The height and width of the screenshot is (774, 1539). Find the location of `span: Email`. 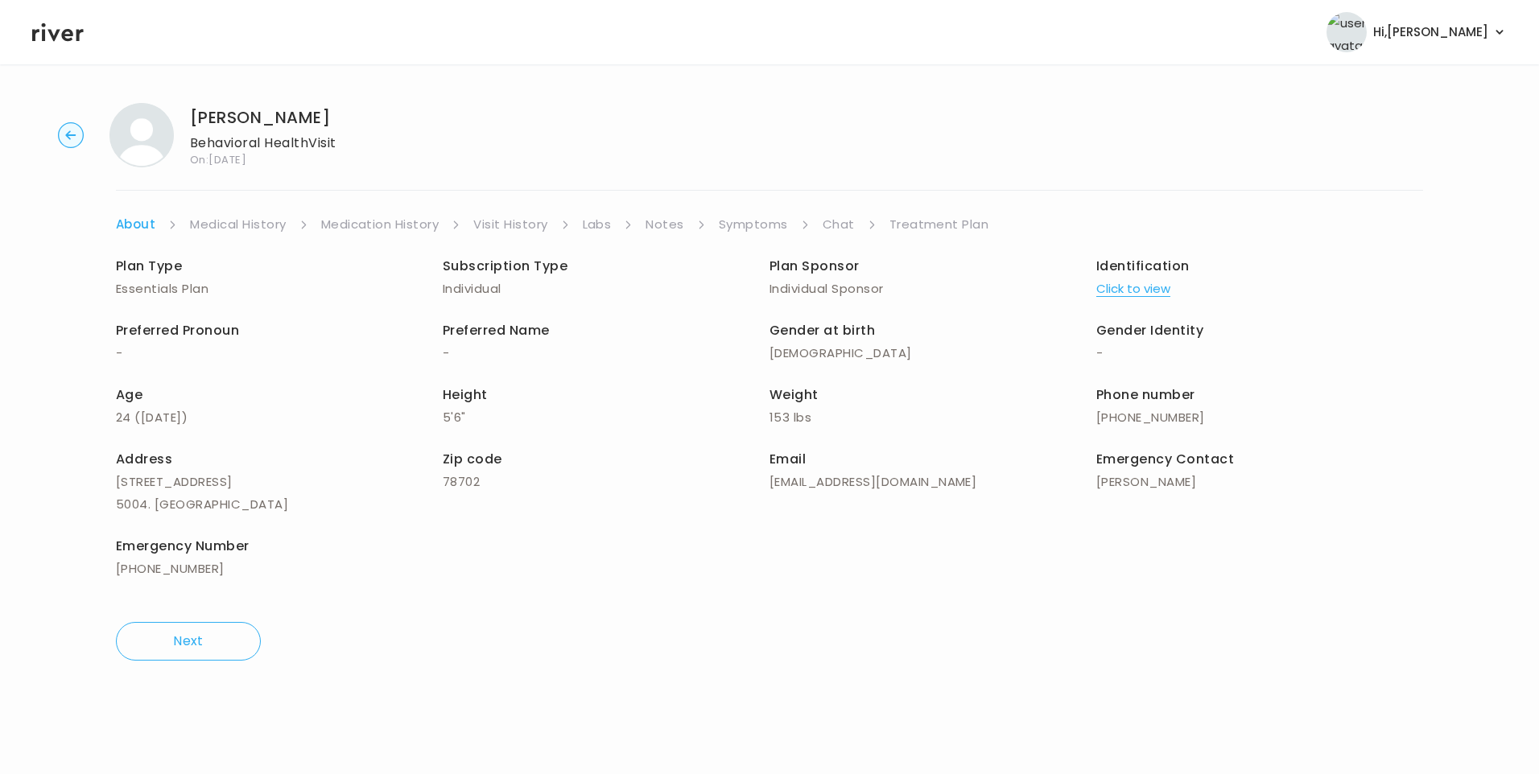

span: Email is located at coordinates (787, 459).